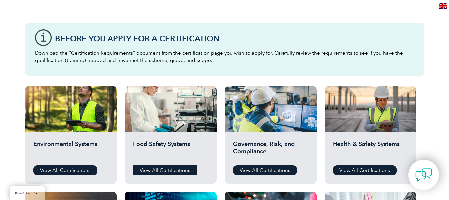 This screenshot has height=200, width=449. Describe the element at coordinates (423, 175) in the screenshot. I see `img: contact-chat.png` at that location.